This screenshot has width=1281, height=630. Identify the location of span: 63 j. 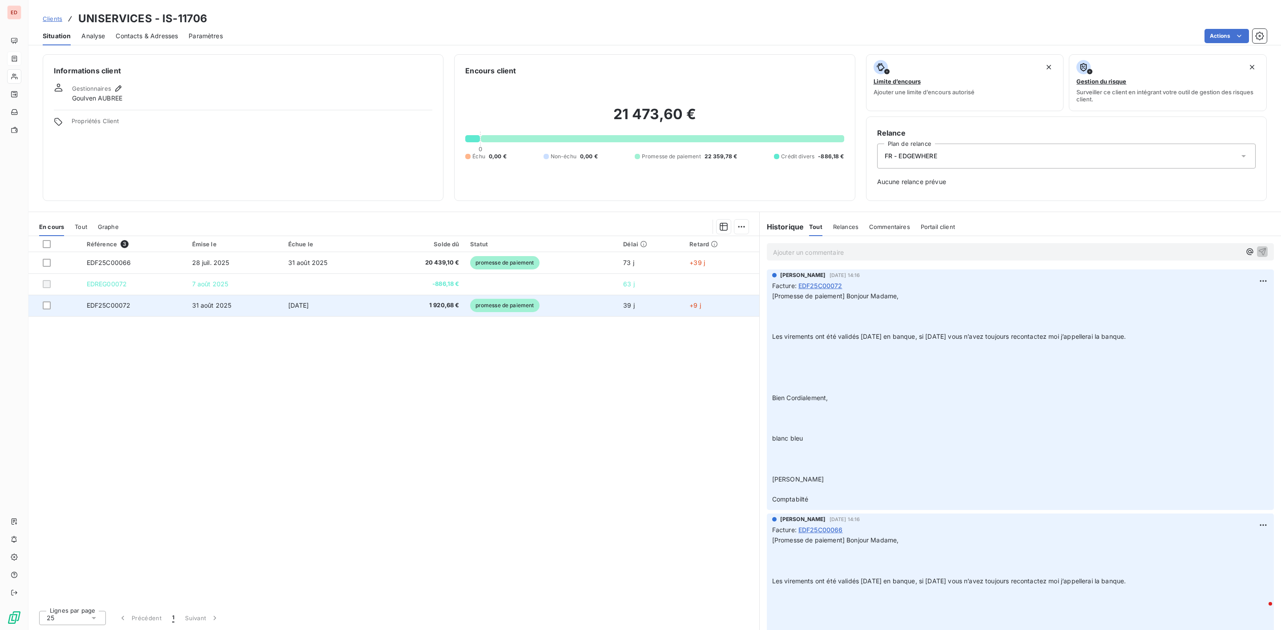
(629, 284).